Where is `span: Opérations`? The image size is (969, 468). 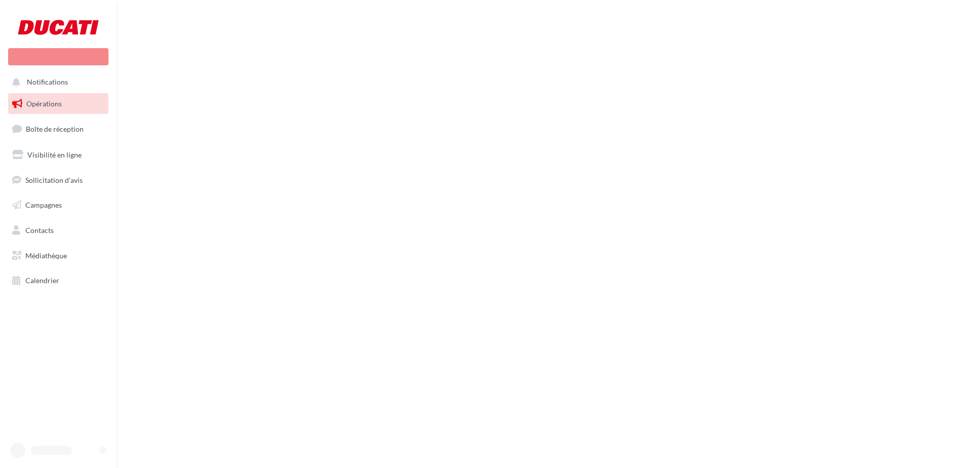 span: Opérations is located at coordinates (44, 103).